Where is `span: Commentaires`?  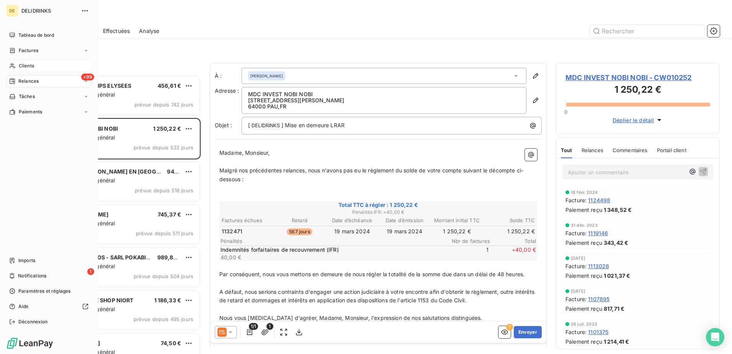 span: Commentaires is located at coordinates (630, 150).